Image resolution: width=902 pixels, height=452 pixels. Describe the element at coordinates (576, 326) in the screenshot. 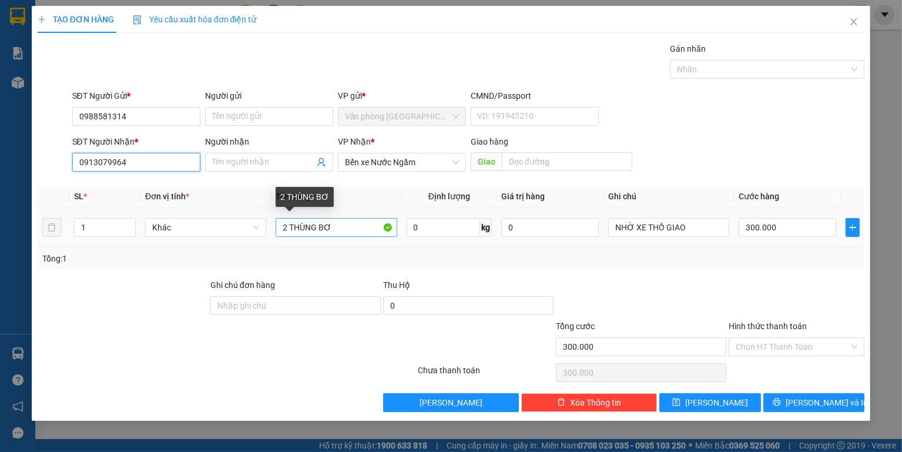

I see `span: Tổng cước` at that location.